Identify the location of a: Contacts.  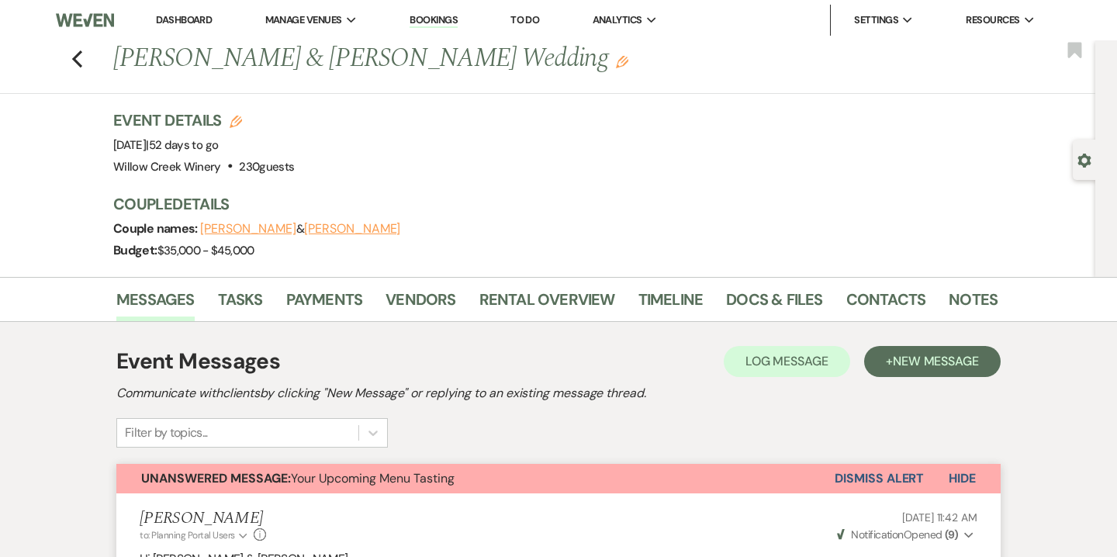
(886, 304).